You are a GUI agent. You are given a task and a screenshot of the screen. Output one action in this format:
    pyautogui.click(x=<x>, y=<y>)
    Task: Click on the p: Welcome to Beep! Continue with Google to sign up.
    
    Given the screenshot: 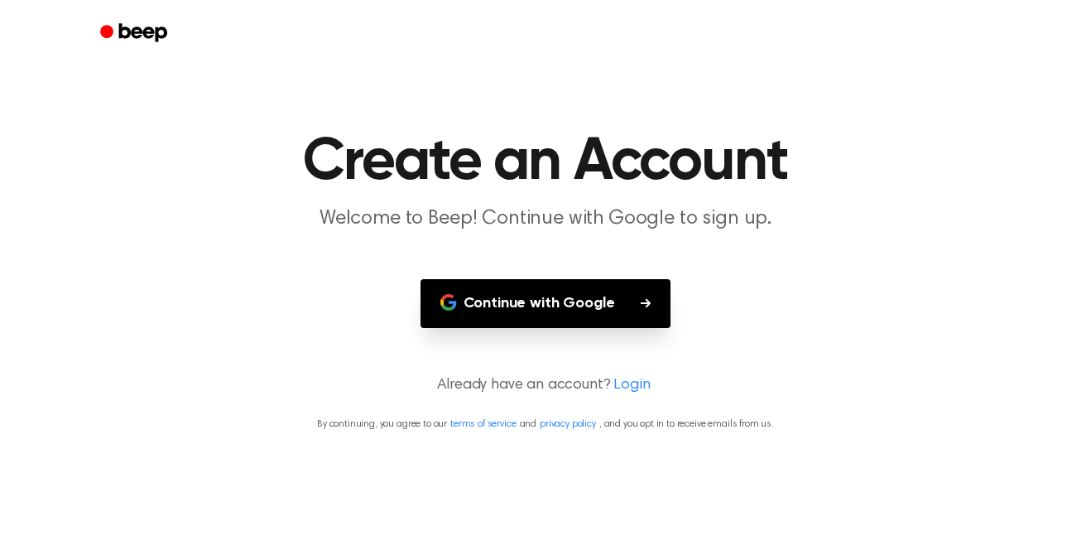 What is the action you would take?
    pyautogui.click(x=546, y=219)
    